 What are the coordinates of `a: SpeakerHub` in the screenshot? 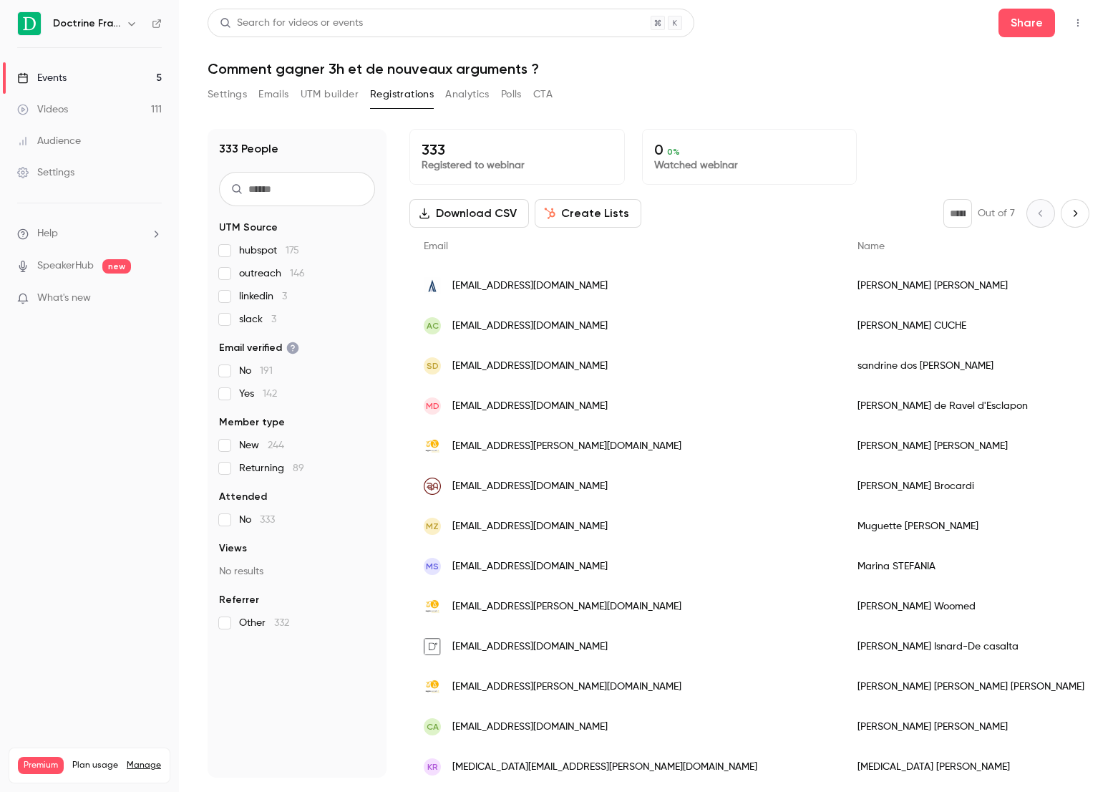 It's located at (65, 266).